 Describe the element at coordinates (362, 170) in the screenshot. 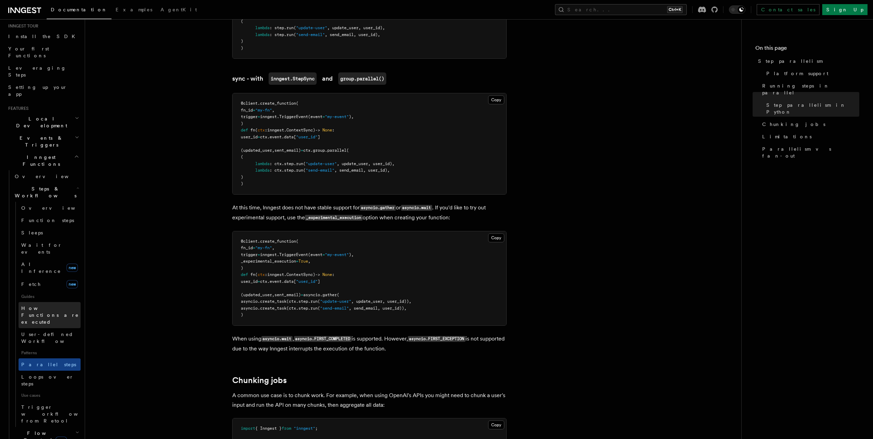

I see `span: , send_email, user_id),` at that location.